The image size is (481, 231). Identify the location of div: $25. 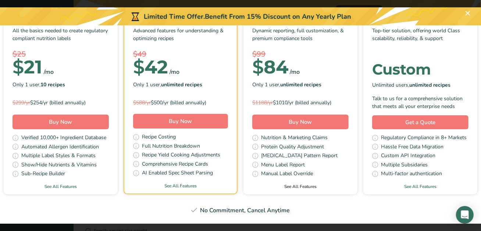
(61, 54).